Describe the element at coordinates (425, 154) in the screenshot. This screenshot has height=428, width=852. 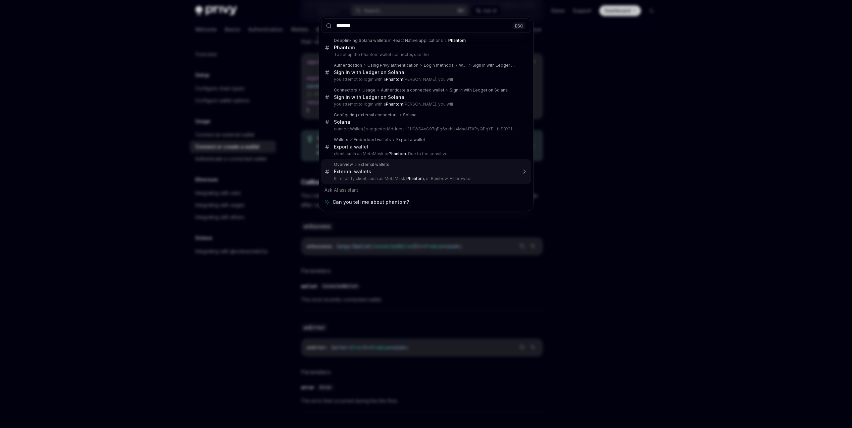
I see `p: client, such as MetaMask or . Due to the sensitive` at that location.